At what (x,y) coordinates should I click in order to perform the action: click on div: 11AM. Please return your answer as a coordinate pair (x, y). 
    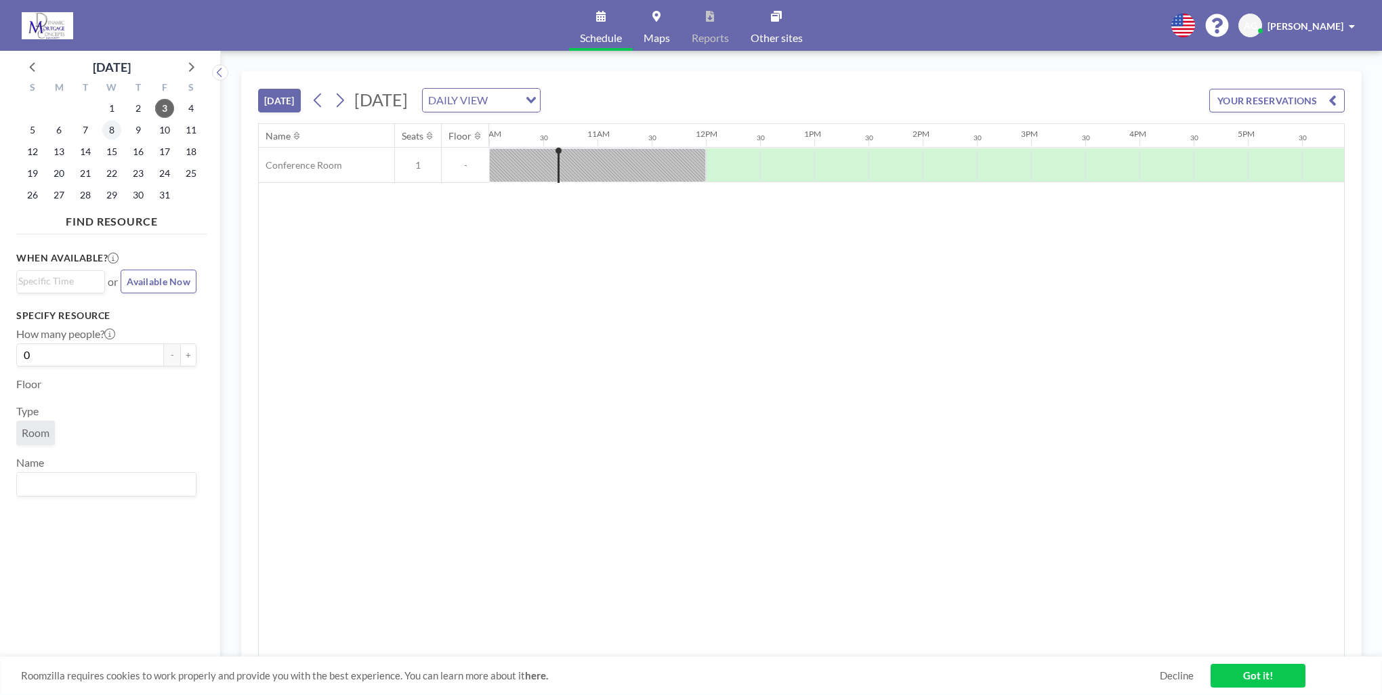
    Looking at the image, I should click on (598, 134).